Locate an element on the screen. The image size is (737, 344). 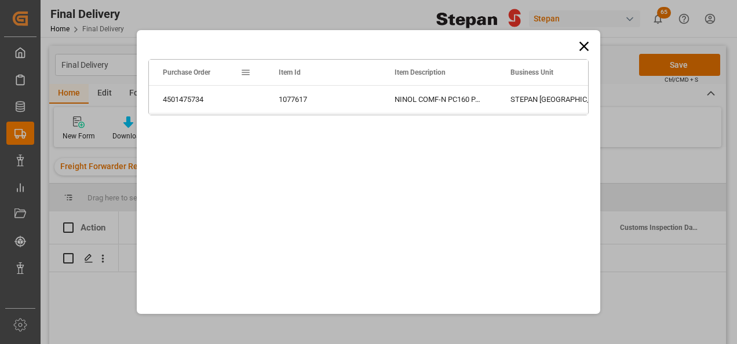
div: 4501475734 is located at coordinates (207, 99).